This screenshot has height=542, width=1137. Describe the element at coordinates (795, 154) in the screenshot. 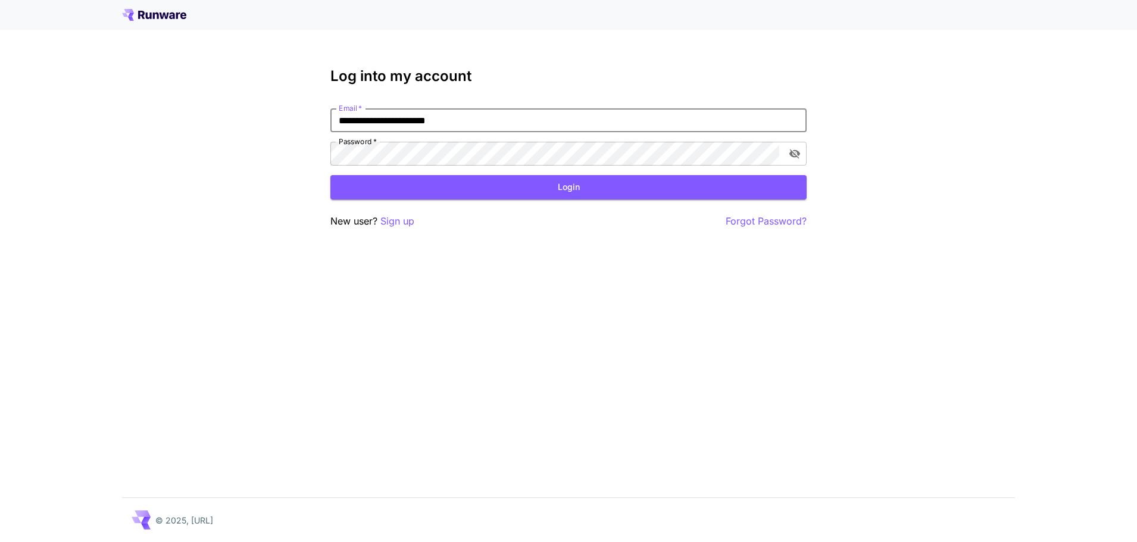

I see `button: toggle password visibility` at that location.